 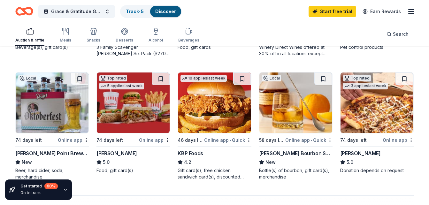 What do you see at coordinates (133, 170) in the screenshot?
I see `div: Food, gift card(s)` at bounding box center [133, 170].